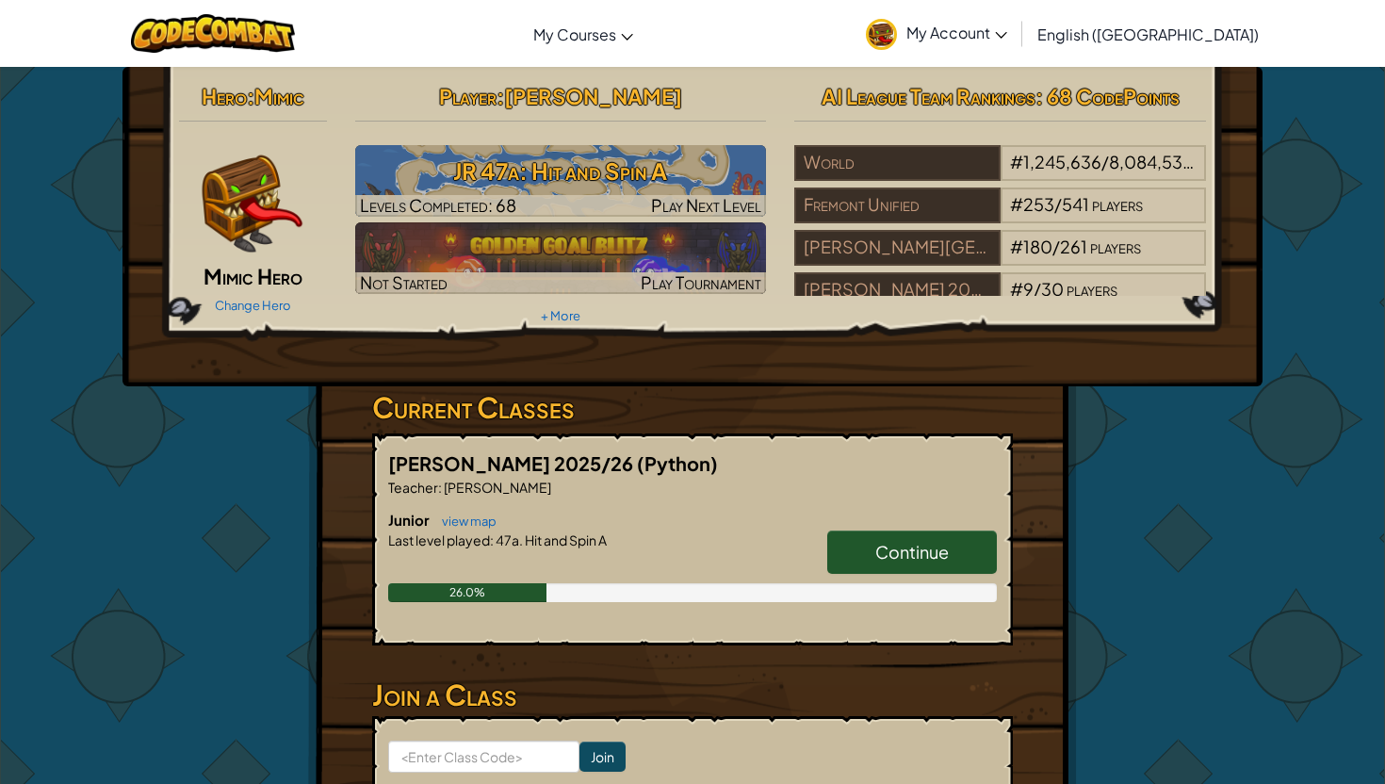 This screenshot has height=784, width=1385. What do you see at coordinates (561, 258) in the screenshot?
I see `a: Not StartedPlay Tournament` at bounding box center [561, 258].